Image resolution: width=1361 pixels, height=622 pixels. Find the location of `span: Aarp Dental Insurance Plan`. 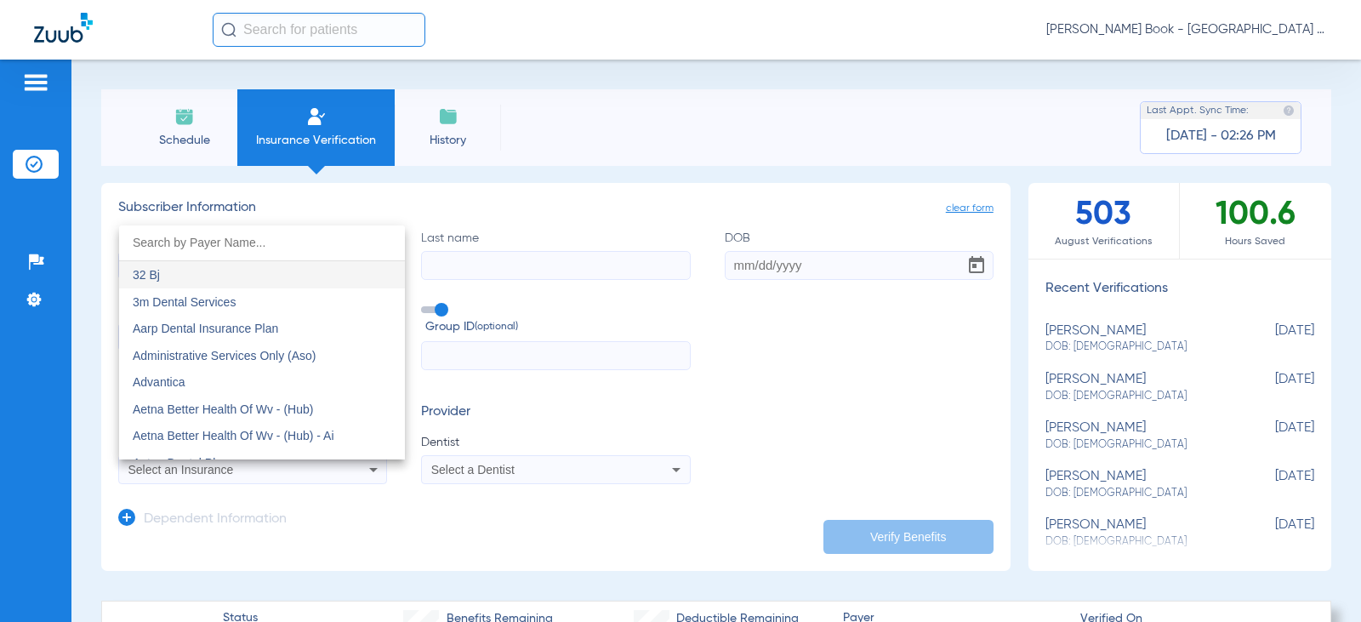

span: Aarp Dental Insurance Plan is located at coordinates (205, 328).